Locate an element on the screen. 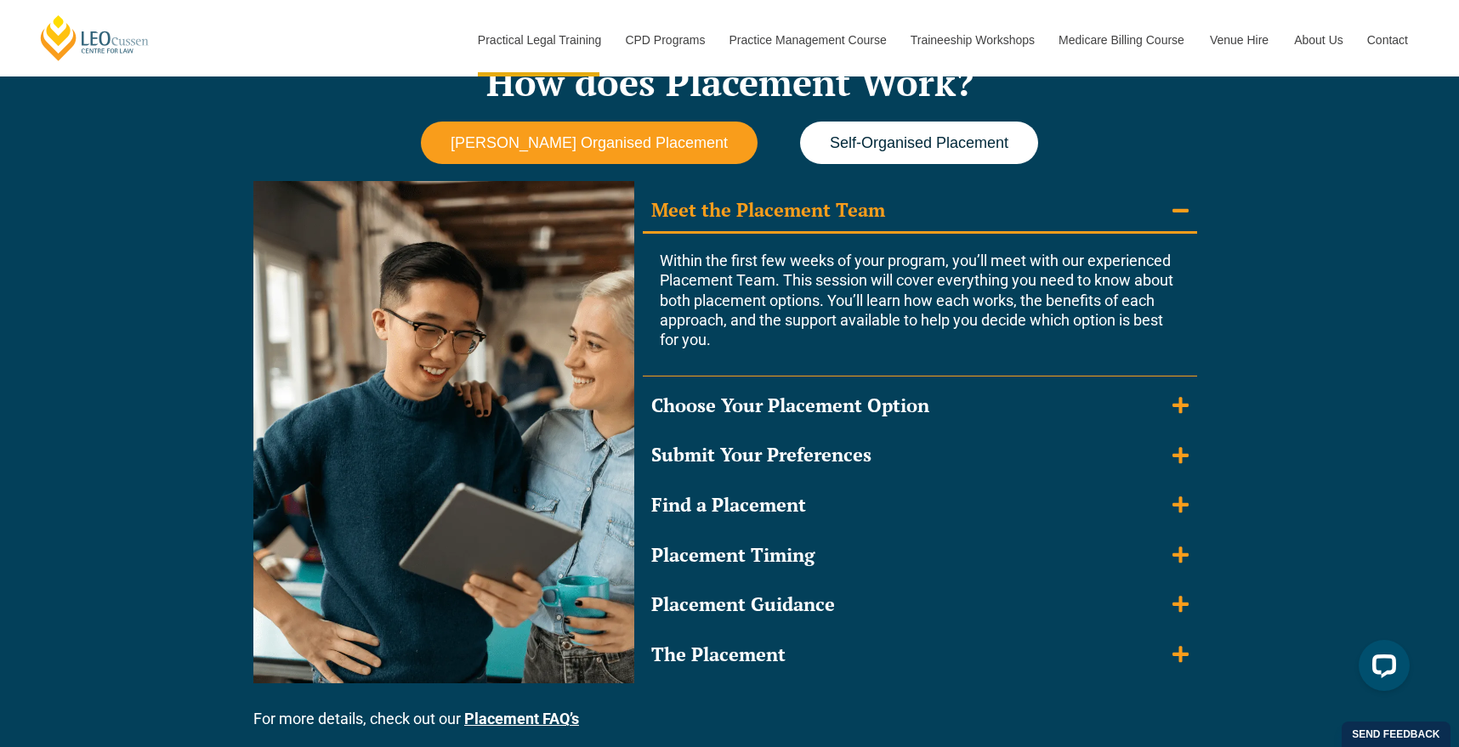 This screenshot has height=747, width=1459. div: Tabs. Open items with Enter or Space, close with Escape and navigate using the Arrow keys. is located at coordinates (729, 407).